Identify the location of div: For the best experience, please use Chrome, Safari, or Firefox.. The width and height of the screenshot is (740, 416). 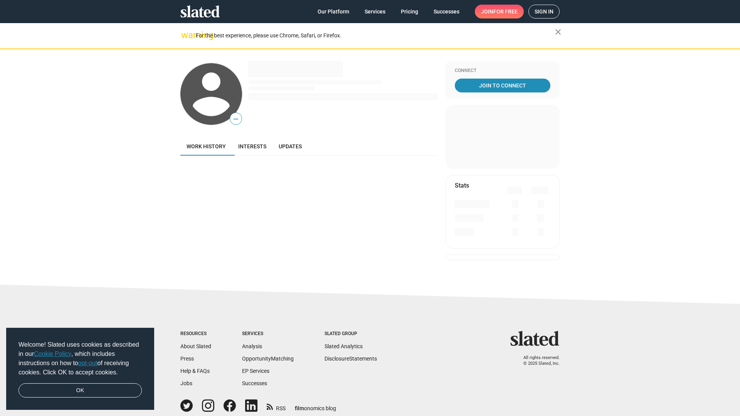
(375, 35).